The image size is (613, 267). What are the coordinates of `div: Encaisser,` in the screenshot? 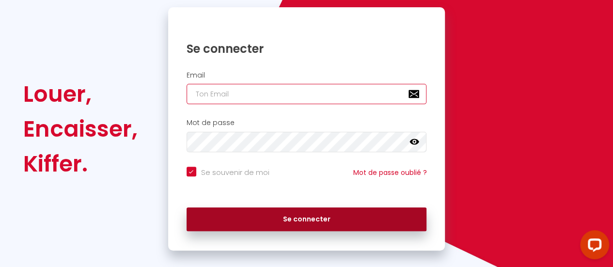 It's located at (80, 129).